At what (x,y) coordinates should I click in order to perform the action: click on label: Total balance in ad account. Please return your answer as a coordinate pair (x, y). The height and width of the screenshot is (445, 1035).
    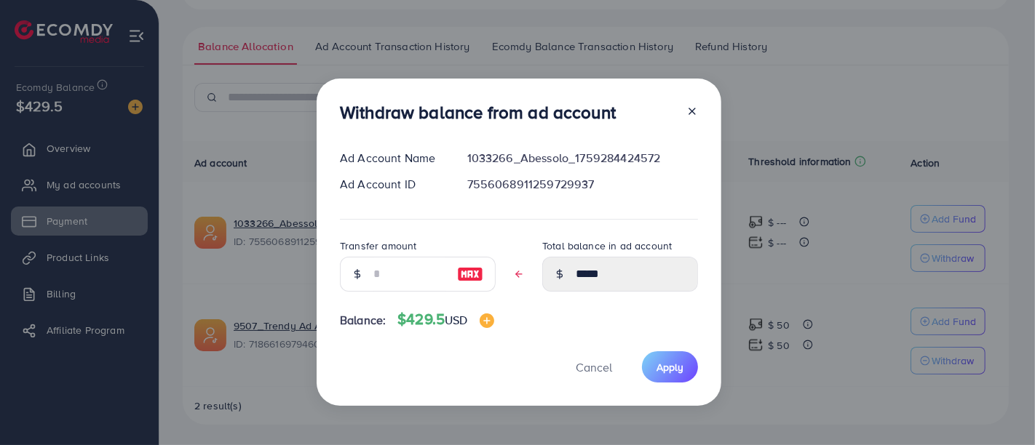
    Looking at the image, I should click on (607, 246).